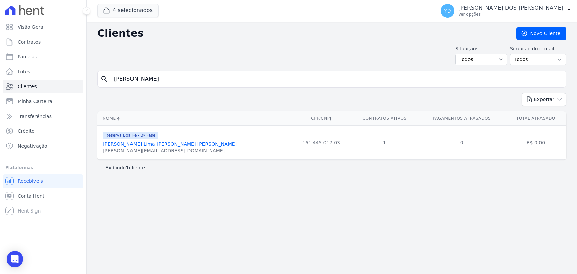  Describe the element at coordinates (535, 142) in the screenshot. I see `td: R$ 0,00` at that location.